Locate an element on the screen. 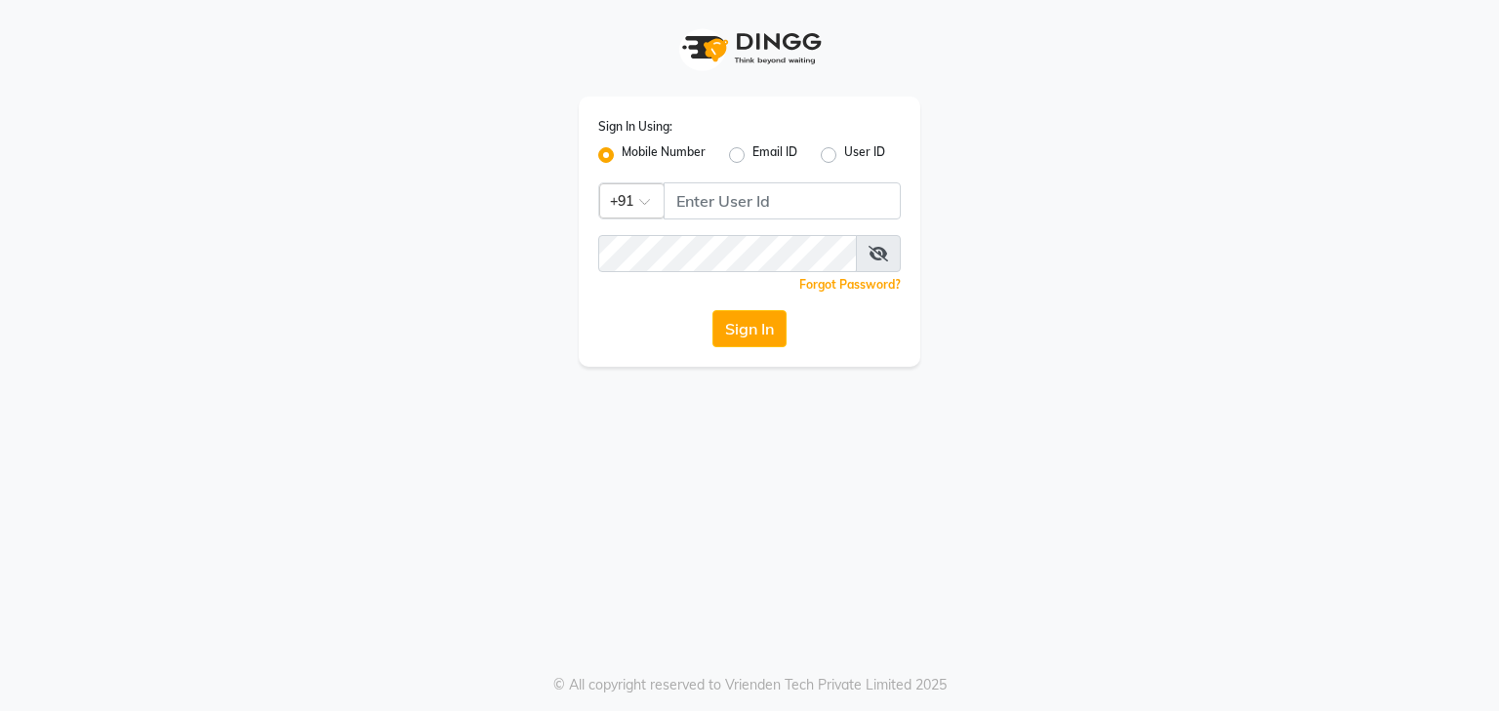 Image resolution: width=1499 pixels, height=711 pixels. a: Forgot Password? is located at coordinates (850, 284).